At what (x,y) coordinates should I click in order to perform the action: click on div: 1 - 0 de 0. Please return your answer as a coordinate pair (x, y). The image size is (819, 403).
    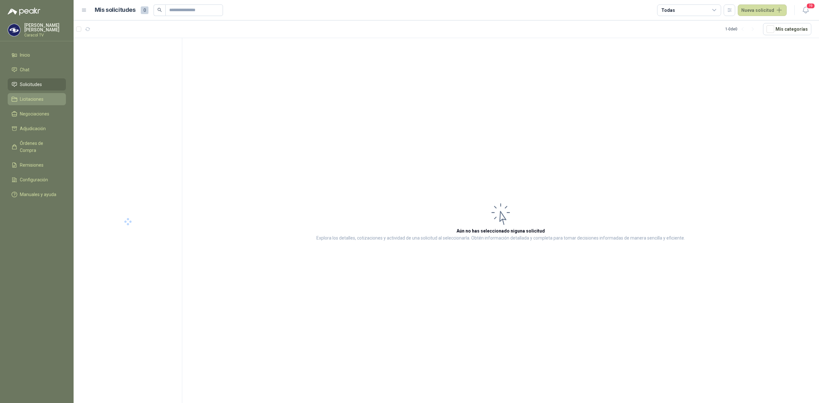
    Looking at the image, I should click on (742, 29).